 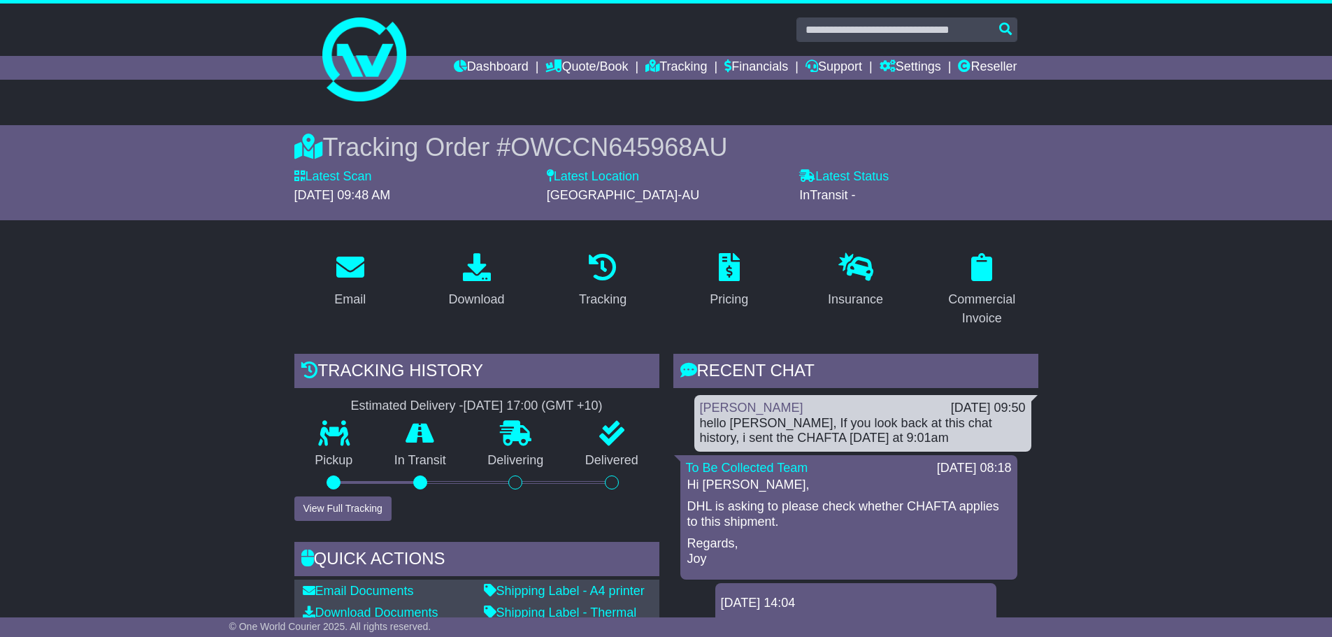 I want to click on div: Tracking history, so click(x=477, y=373).